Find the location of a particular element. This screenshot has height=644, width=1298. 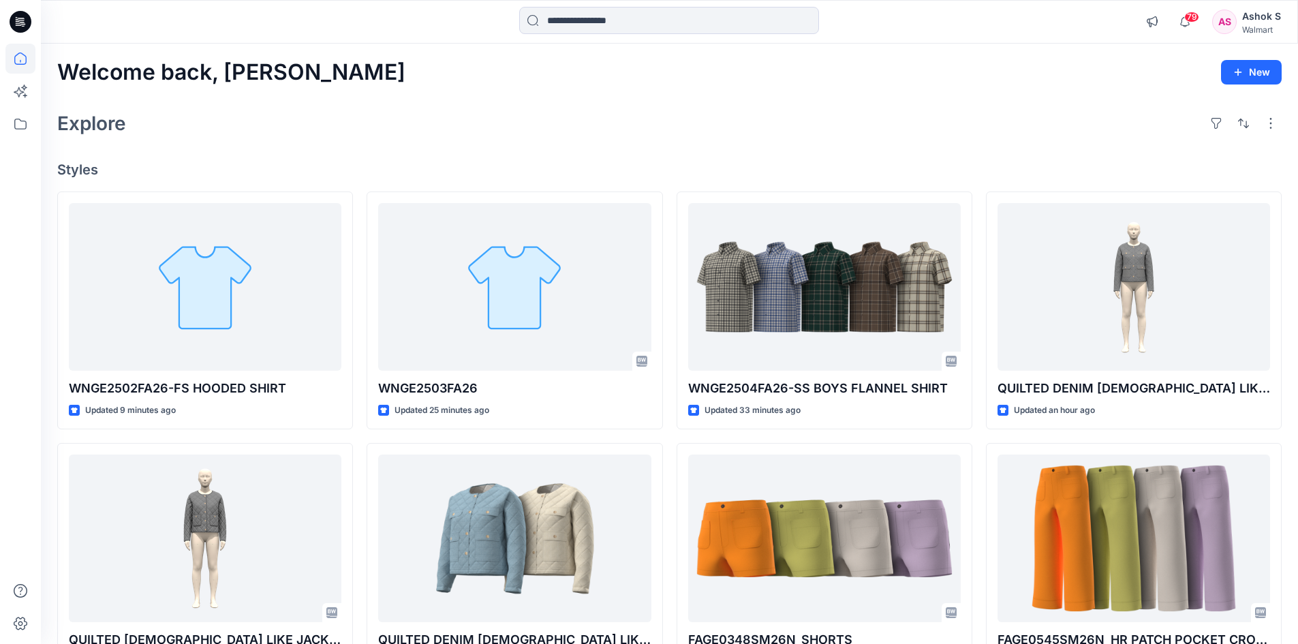

button: New is located at coordinates (1251, 72).